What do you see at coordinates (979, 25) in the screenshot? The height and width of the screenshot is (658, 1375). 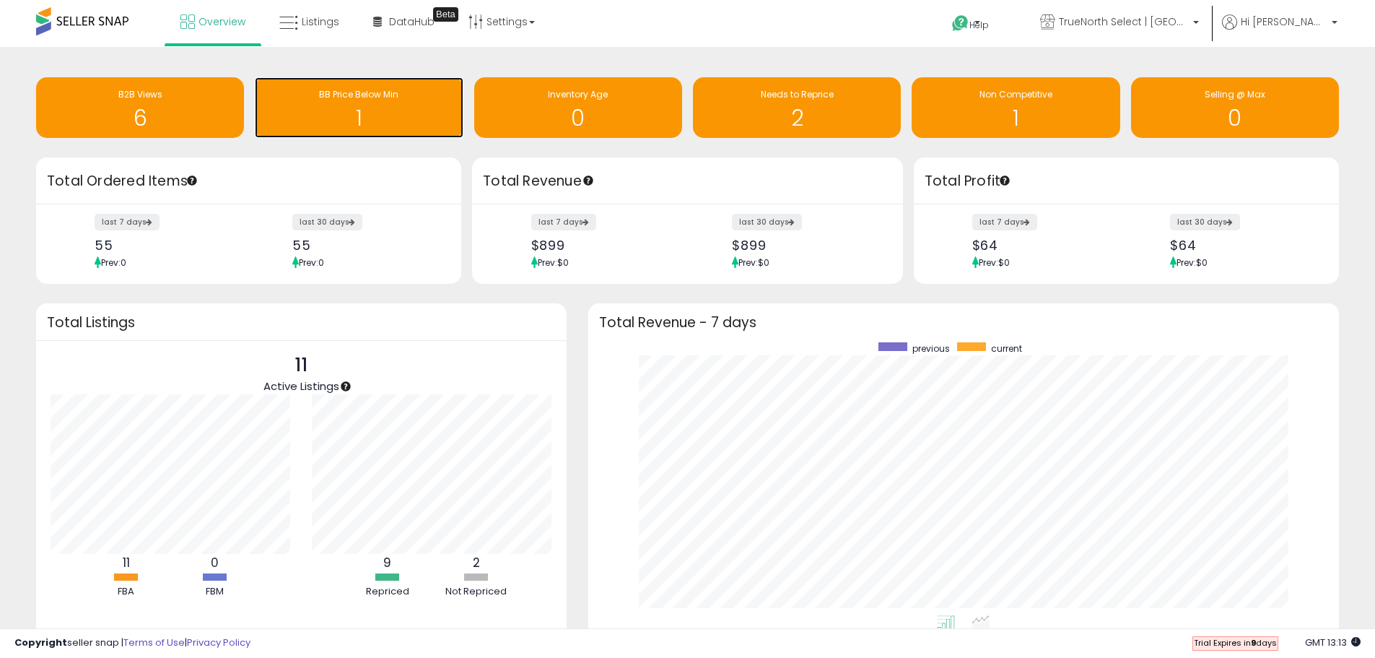 I see `a: Help` at bounding box center [979, 25].